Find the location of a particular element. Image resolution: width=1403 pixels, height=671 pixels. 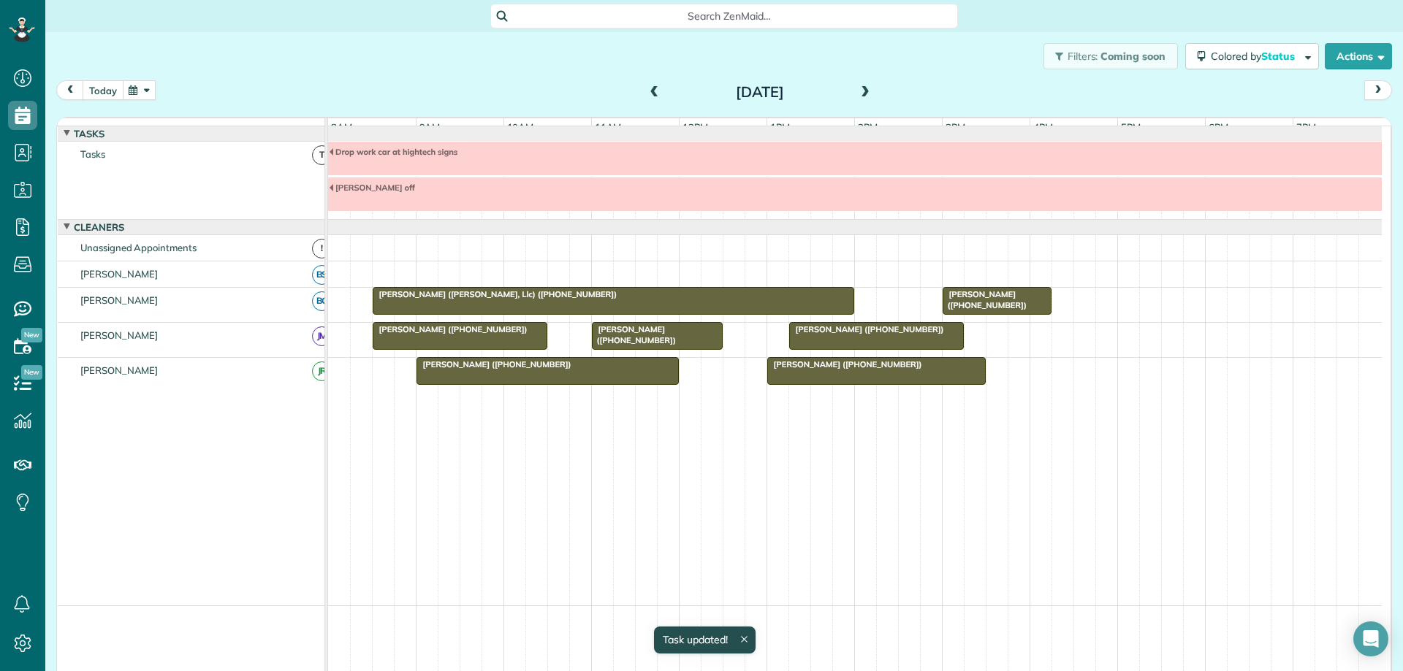

span: Cleaners is located at coordinates (99, 227).